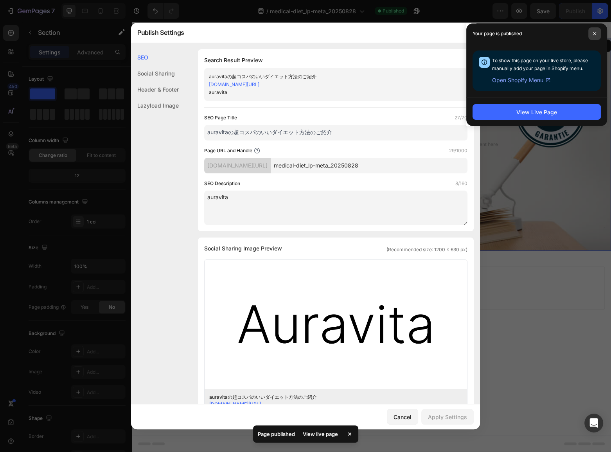  Describe the element at coordinates (276, 434) in the screenshot. I see `p: Page published` at that location.